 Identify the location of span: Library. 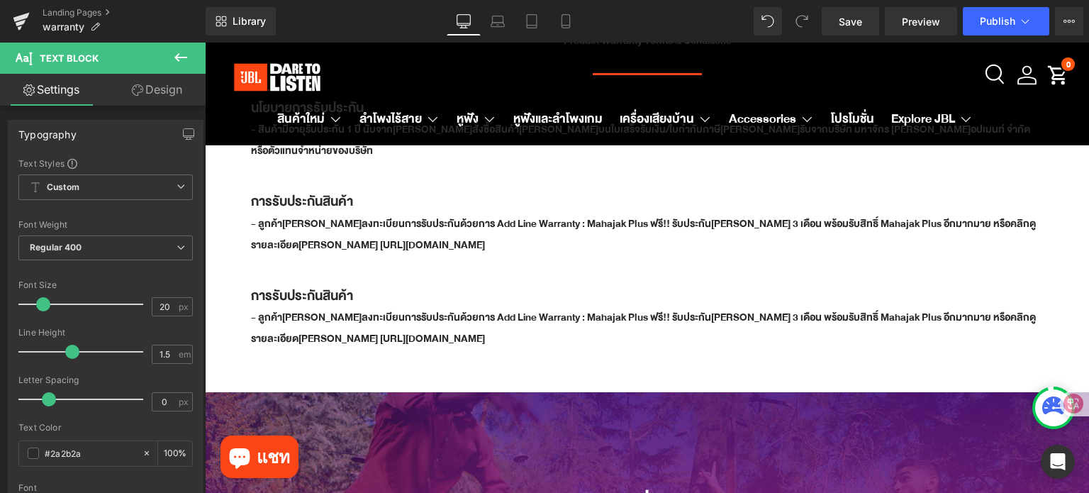
(249, 21).